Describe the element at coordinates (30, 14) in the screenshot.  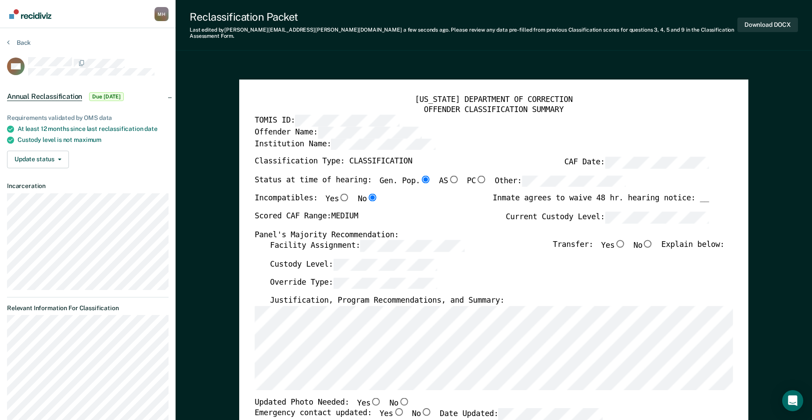
I see `img: Recidiviz` at that location.